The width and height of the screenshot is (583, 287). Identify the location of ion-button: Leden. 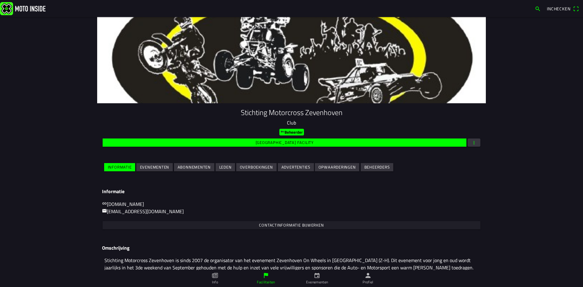
(225, 167).